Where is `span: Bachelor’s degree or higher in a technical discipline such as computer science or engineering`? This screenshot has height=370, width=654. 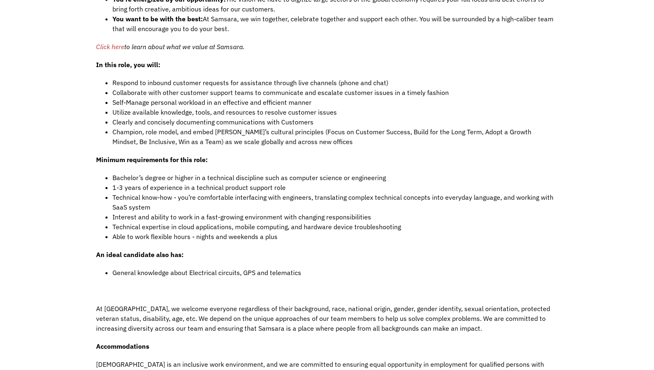
span: Bachelor’s degree or higher in a technical discipline such as computer science or engineering is located at coordinates (249, 177).